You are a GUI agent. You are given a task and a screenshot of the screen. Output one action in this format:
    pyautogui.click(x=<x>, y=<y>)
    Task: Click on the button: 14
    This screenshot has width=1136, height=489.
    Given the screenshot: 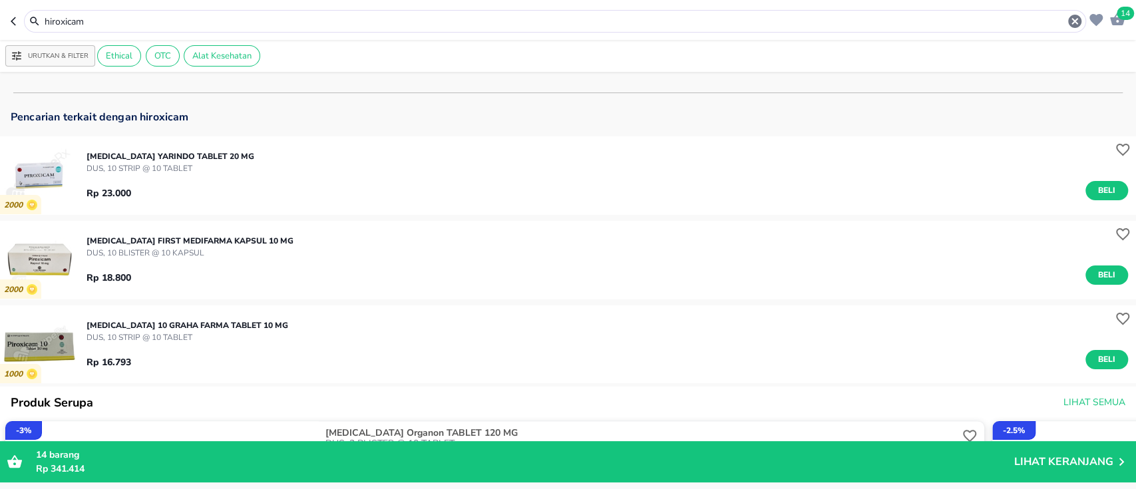 What is the action you would take?
    pyautogui.click(x=1116, y=18)
    